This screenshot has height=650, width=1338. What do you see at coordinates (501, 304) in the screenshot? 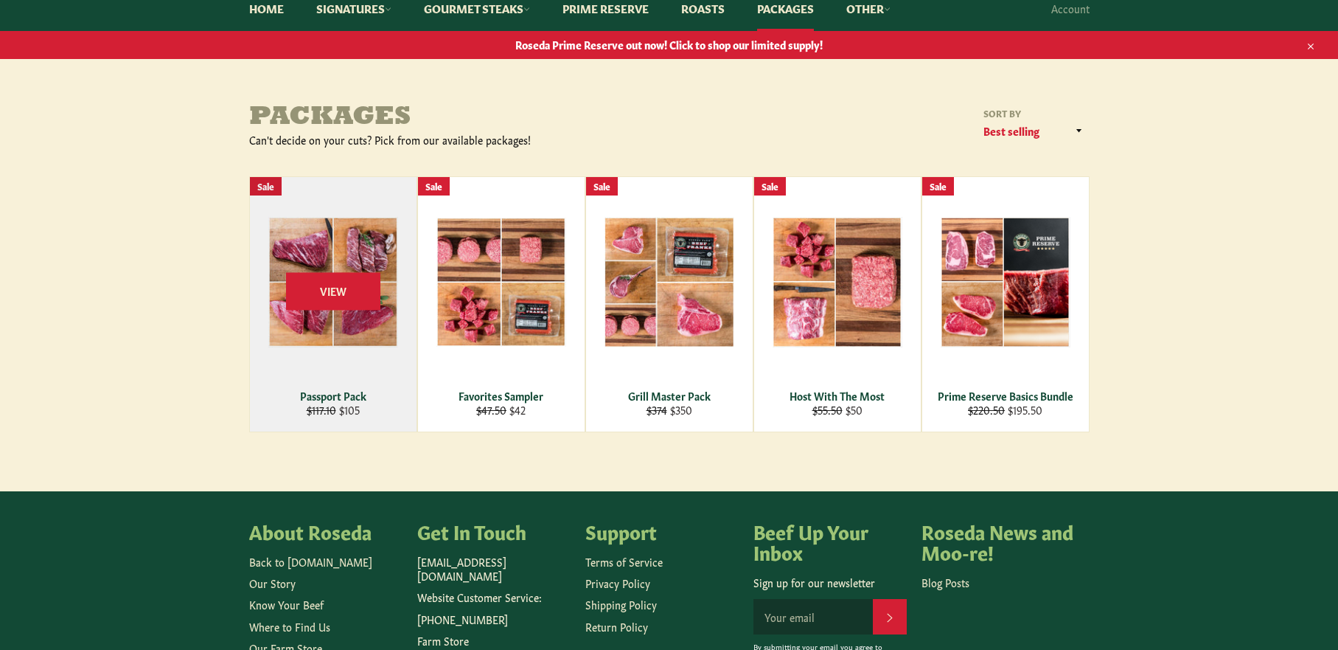
I see `a: Favorites Sampler Favorites Sampler $47.50 $42` at bounding box center [501, 304].